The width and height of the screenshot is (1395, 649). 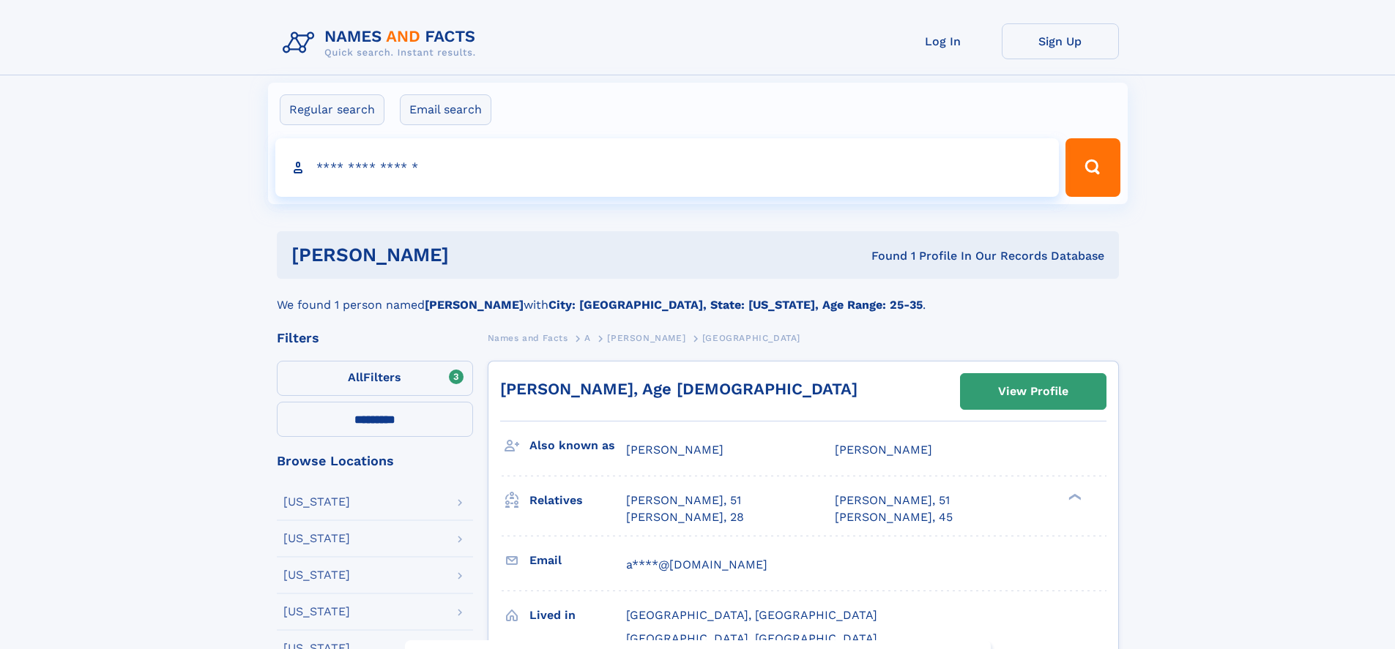 I want to click on div: Found 1 Profile In Our Records Database, so click(x=882, y=256).